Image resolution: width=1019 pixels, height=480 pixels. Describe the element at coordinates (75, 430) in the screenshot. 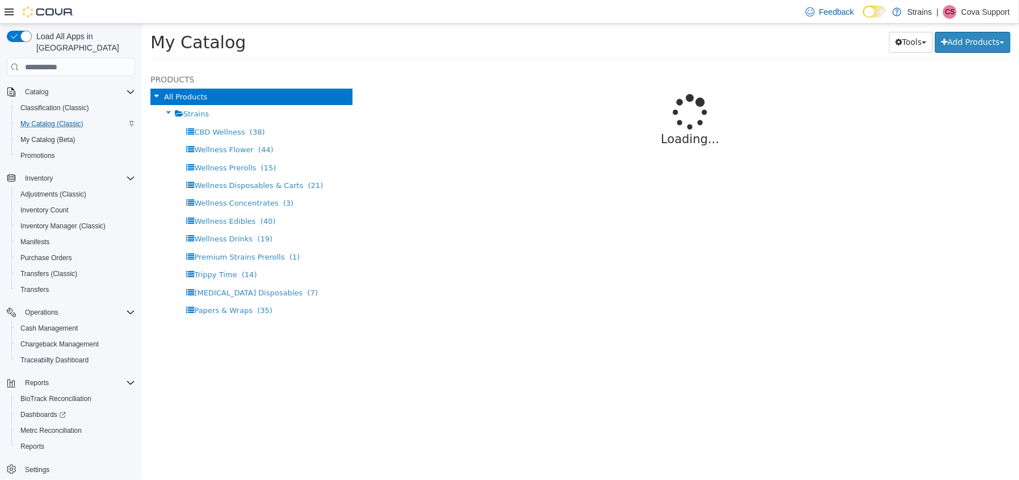

I see `button: Metrc Reconciliation` at that location.